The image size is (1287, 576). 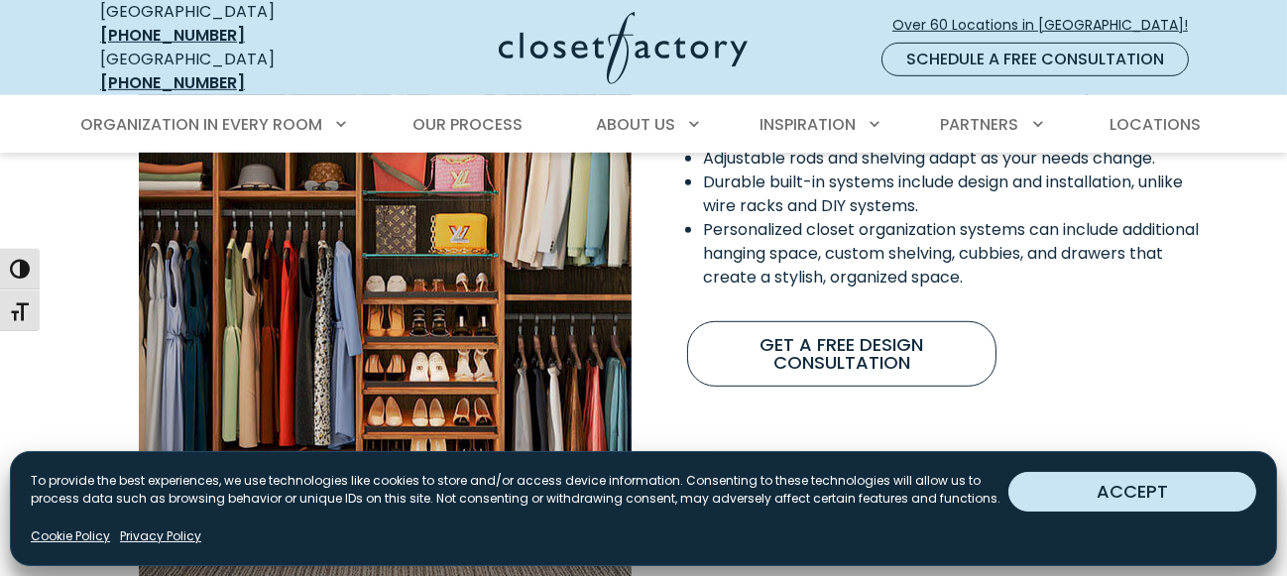 What do you see at coordinates (953, 194) in the screenshot?
I see `li: Durable built-in systems include design and installation, unlike wire racks and DIY systems.` at bounding box center [953, 194].